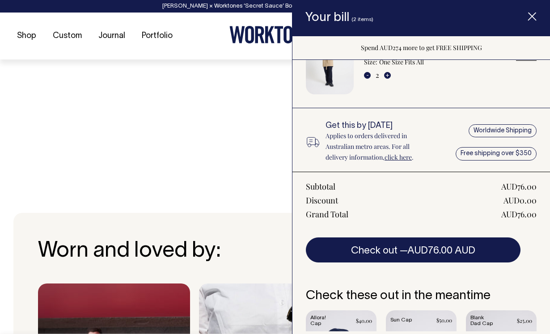  Describe the element at coordinates (441, 251) in the screenshot. I see `span: AUD76.00 AUD` at that location.